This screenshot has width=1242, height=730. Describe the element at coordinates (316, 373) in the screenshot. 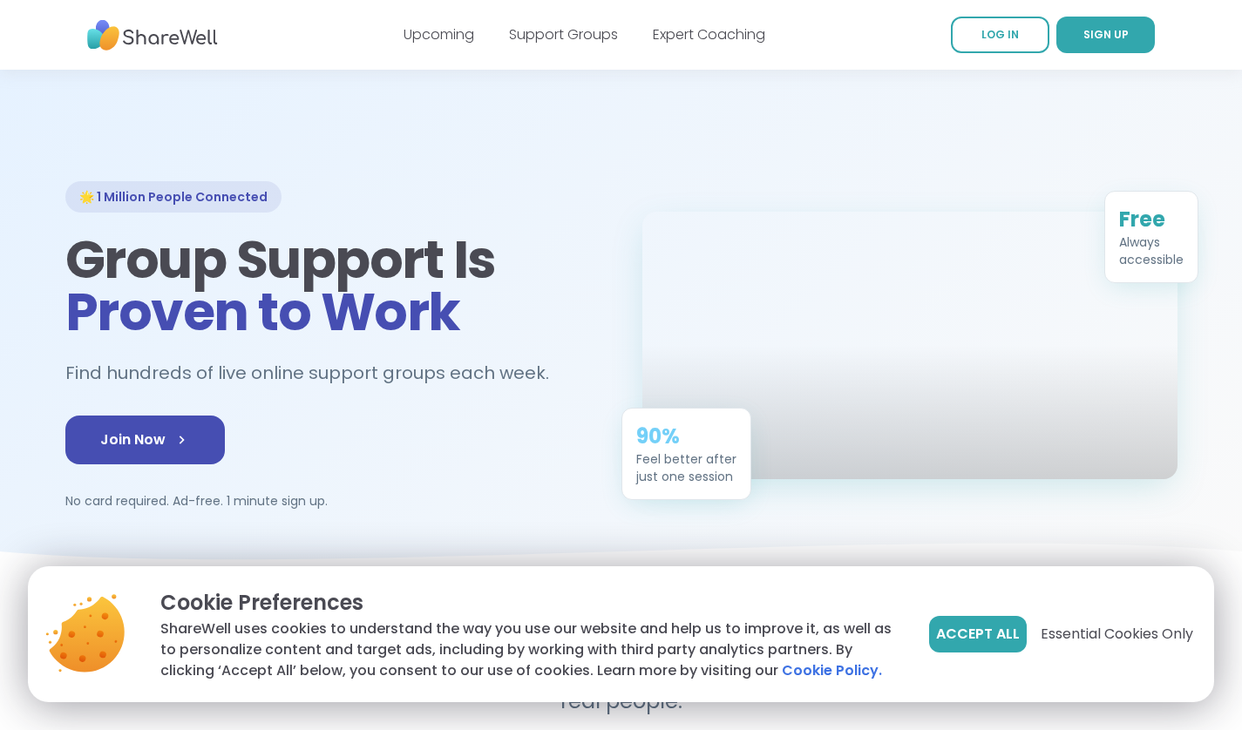

I see `h2: Find hundreds of live online support groups each week.` at that location.